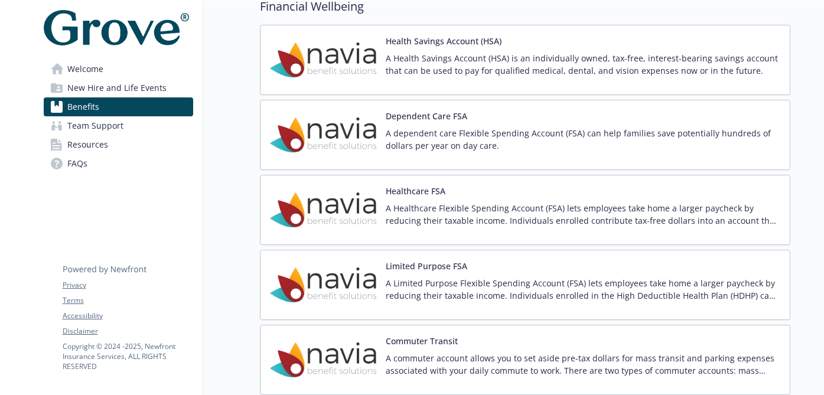 The width and height of the screenshot is (824, 395). What do you see at coordinates (87, 145) in the screenshot?
I see `span: Resources` at bounding box center [87, 145].